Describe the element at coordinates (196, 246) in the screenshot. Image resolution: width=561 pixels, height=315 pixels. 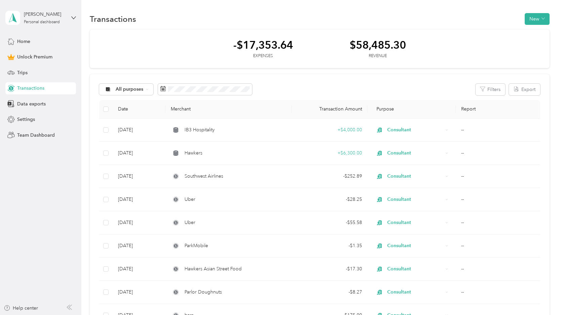
I see `span: ParkMobile` at that location.